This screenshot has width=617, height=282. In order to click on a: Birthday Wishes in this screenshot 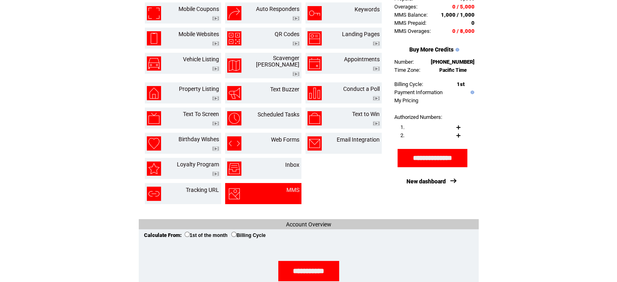, I will do `click(199, 139)`.